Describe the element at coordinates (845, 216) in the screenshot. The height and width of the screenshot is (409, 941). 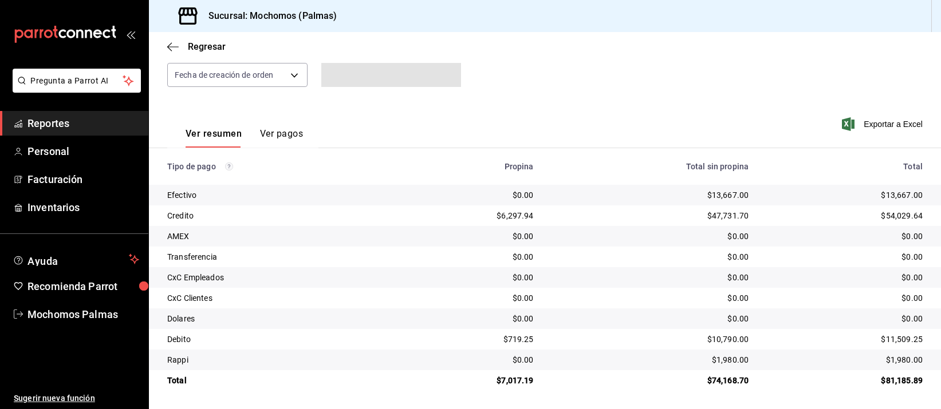
I see `div: $54,029.64` at that location.